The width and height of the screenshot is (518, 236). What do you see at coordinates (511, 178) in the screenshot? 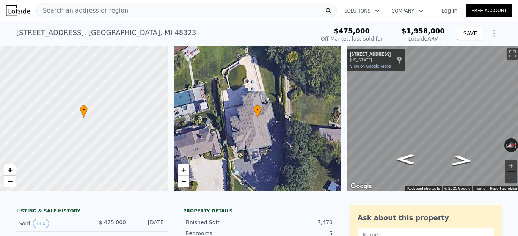
I see `button: Zoom out` at bounding box center [511, 178].